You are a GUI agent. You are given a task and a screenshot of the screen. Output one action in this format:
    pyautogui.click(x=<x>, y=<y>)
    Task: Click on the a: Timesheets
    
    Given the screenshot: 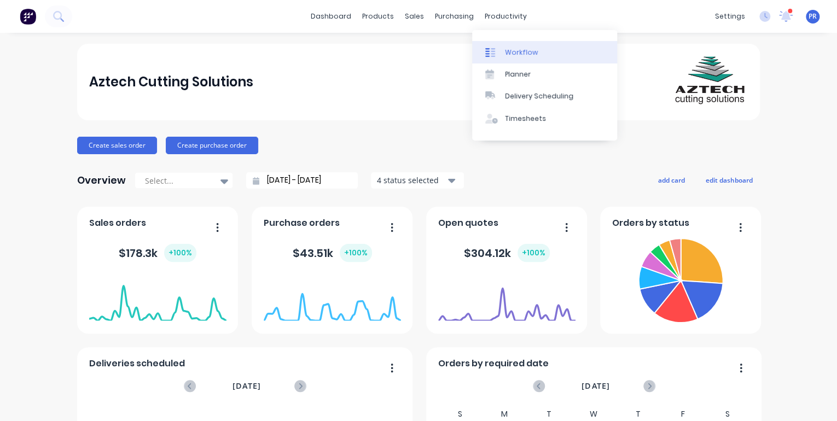 What is the action you would take?
    pyautogui.click(x=544, y=119)
    